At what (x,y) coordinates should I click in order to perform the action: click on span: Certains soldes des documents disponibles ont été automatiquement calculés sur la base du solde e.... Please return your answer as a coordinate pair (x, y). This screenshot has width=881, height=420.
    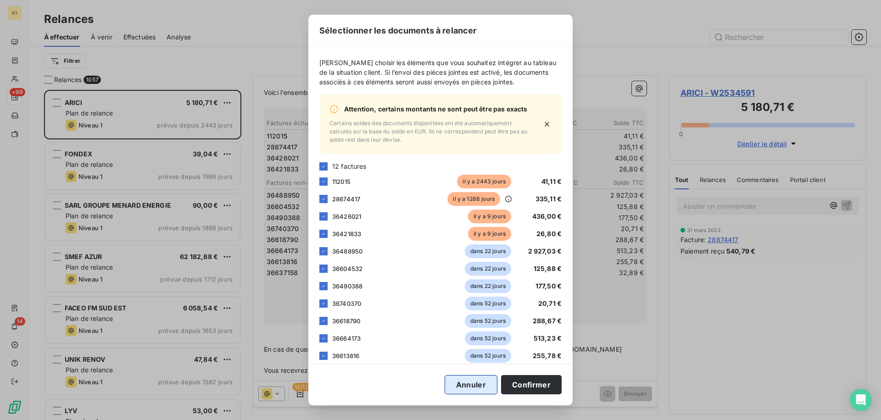
    Looking at the image, I should click on (430, 132).